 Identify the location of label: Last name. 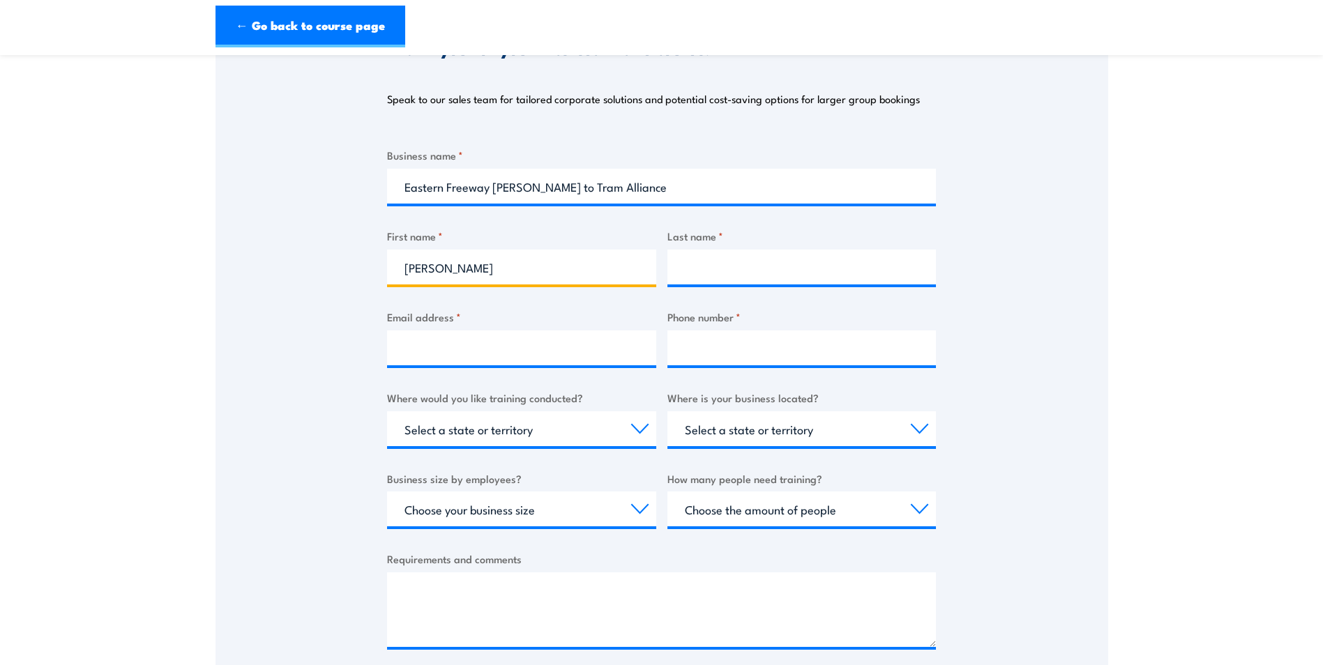
(802, 236).